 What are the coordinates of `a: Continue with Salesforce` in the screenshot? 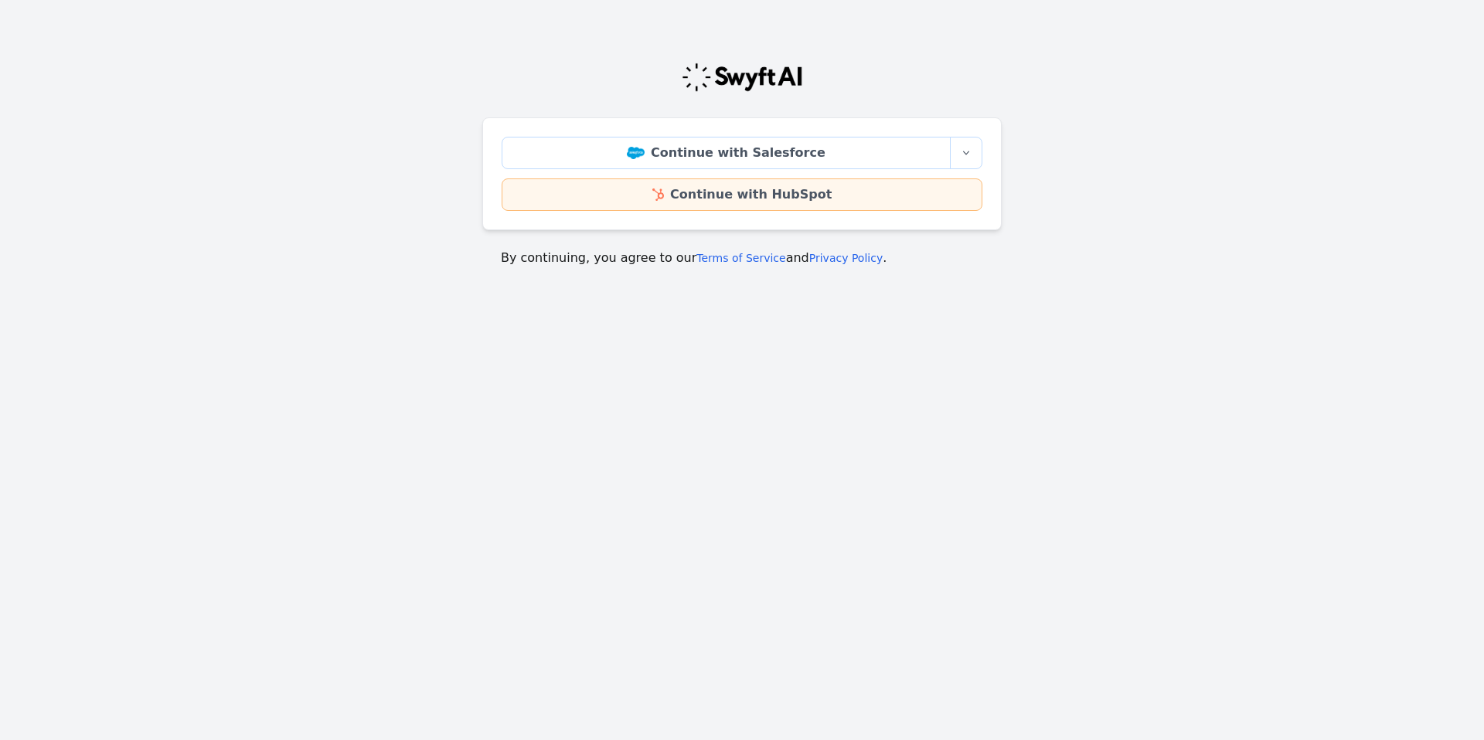 It's located at (726, 153).